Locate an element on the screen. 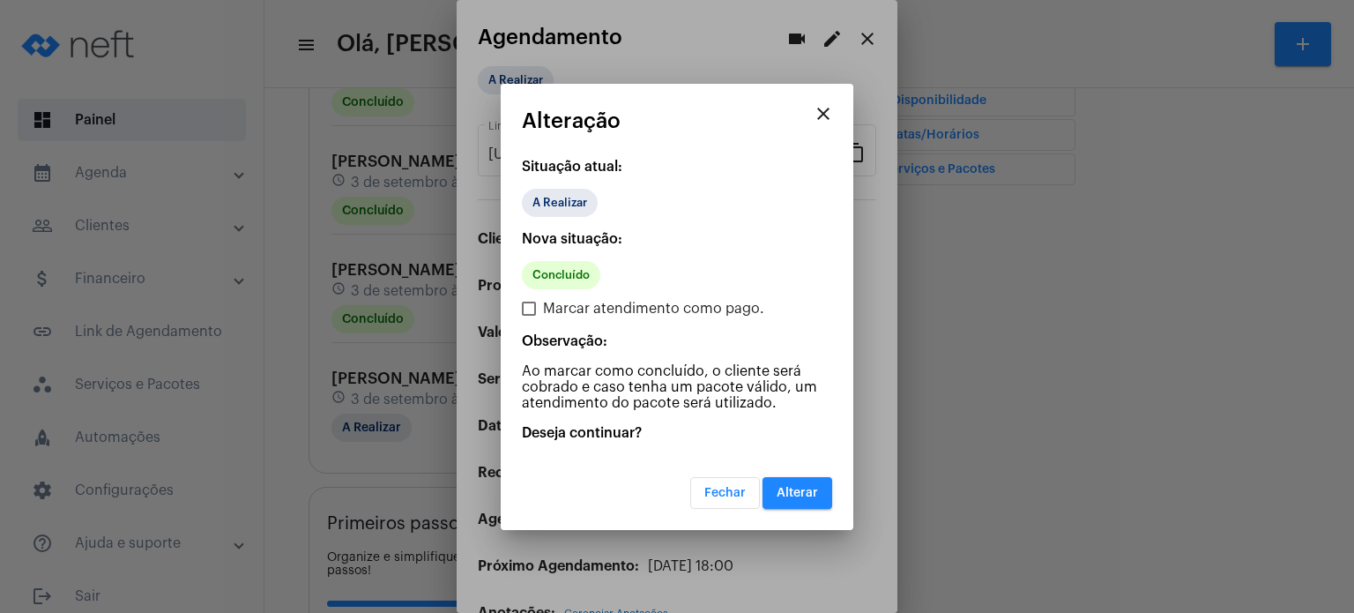 Image resolution: width=1354 pixels, height=613 pixels. span: Alteração is located at coordinates (571, 121).